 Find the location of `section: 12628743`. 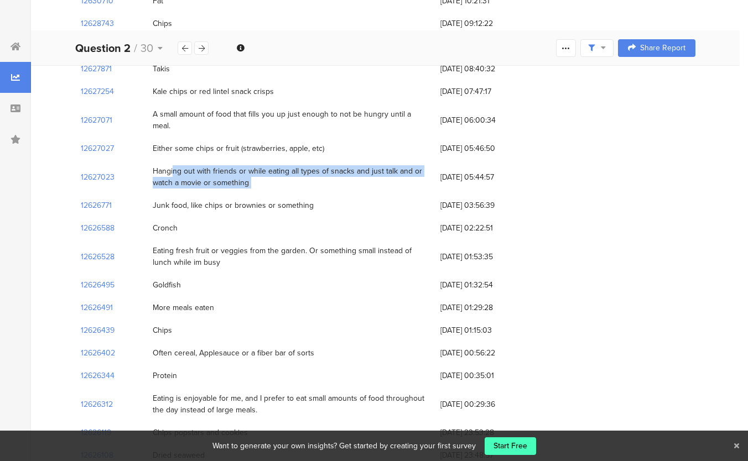

section: 12628743 is located at coordinates (97, 23).